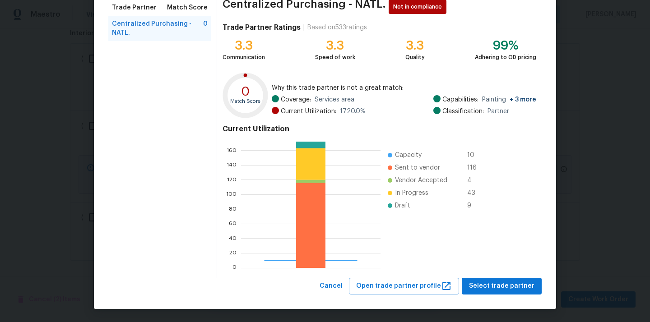 The width and height of the screenshot is (650, 322). Describe the element at coordinates (419, 7) in the screenshot. I see `span: Not in compliance` at that location.